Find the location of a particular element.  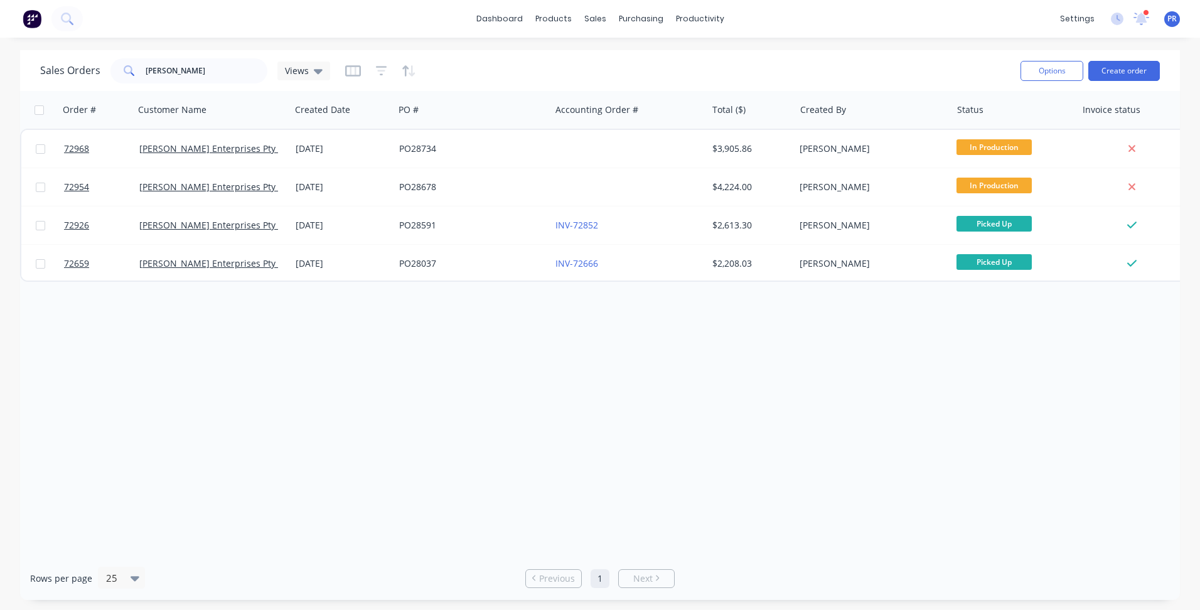

div: products is located at coordinates (553, 19).